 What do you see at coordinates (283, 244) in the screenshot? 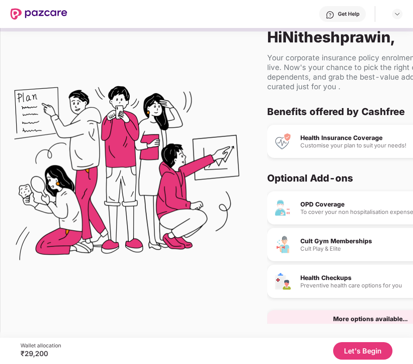
I see `img: Cult Gym Memberships` at bounding box center [283, 244].